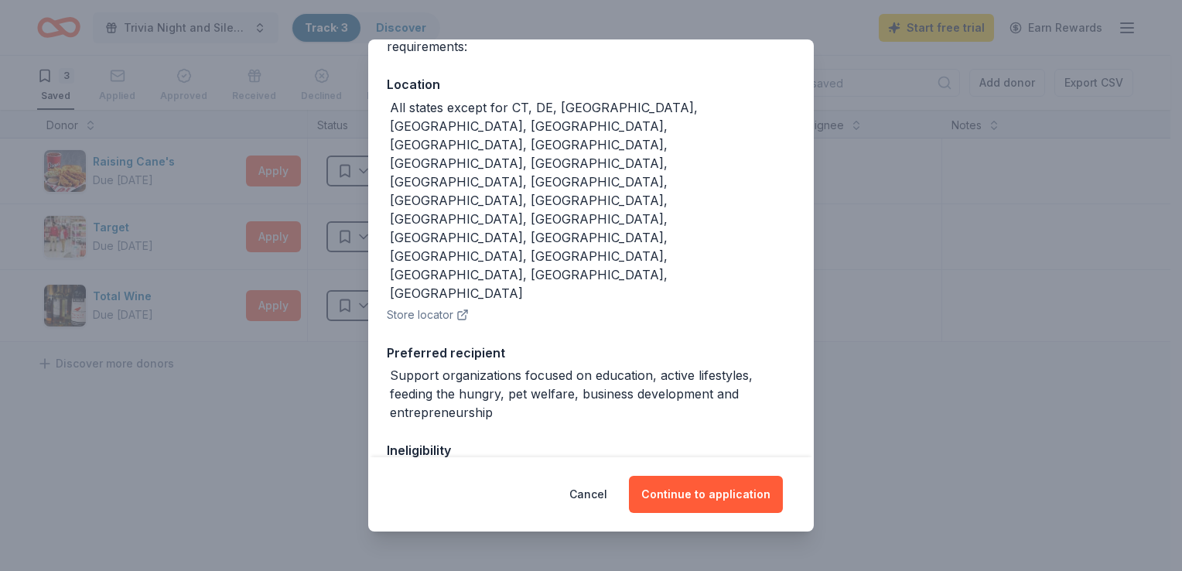 This screenshot has height=571, width=1182. I want to click on div: Ineligibility, so click(591, 450).